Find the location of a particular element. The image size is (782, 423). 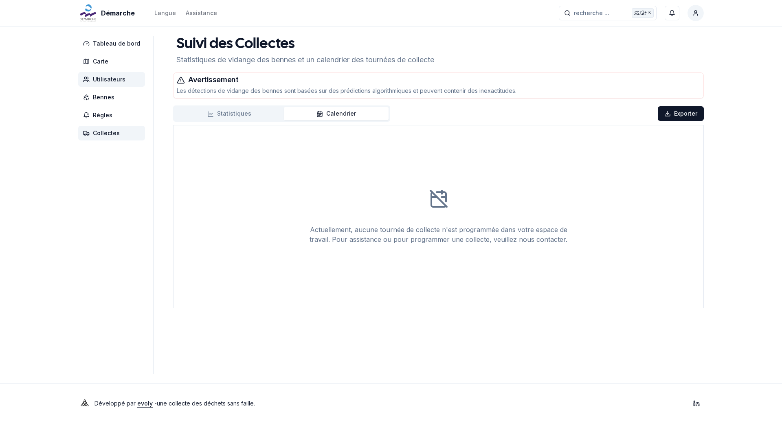

div: Exporter is located at coordinates (680, 114).